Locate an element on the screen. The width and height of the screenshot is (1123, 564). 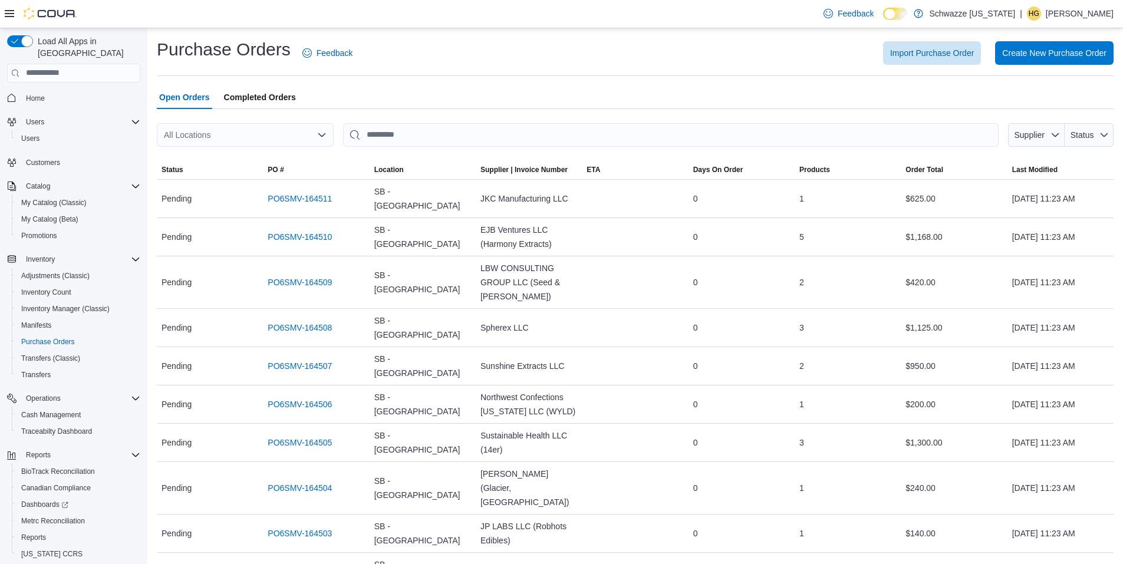
a: PO6SMV-164509 is located at coordinates (300, 282).